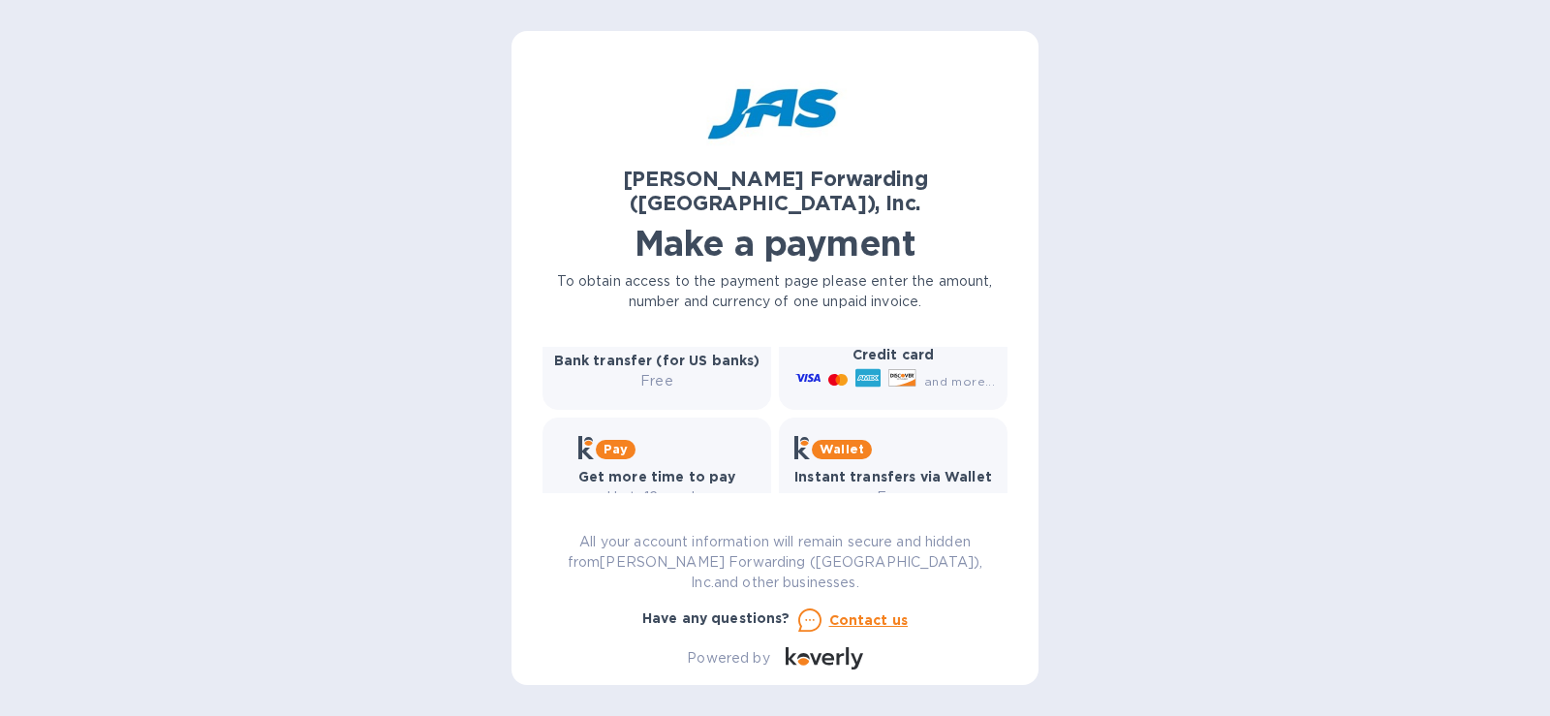  What do you see at coordinates (893, 477) in the screenshot?
I see `b: Instant transfers via Wallet` at bounding box center [893, 477].